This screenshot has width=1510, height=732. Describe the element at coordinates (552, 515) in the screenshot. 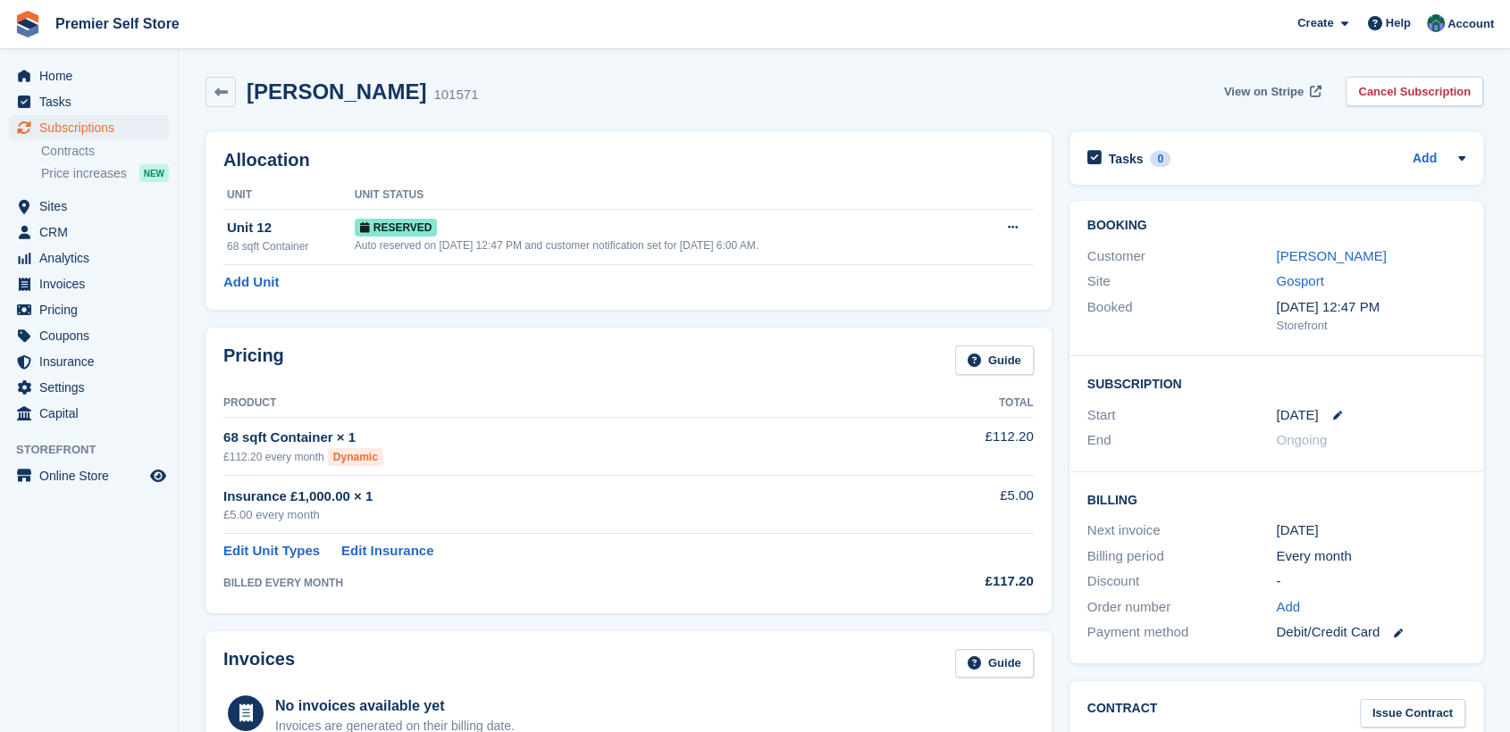

I see `div: £5.00 every month` at that location.